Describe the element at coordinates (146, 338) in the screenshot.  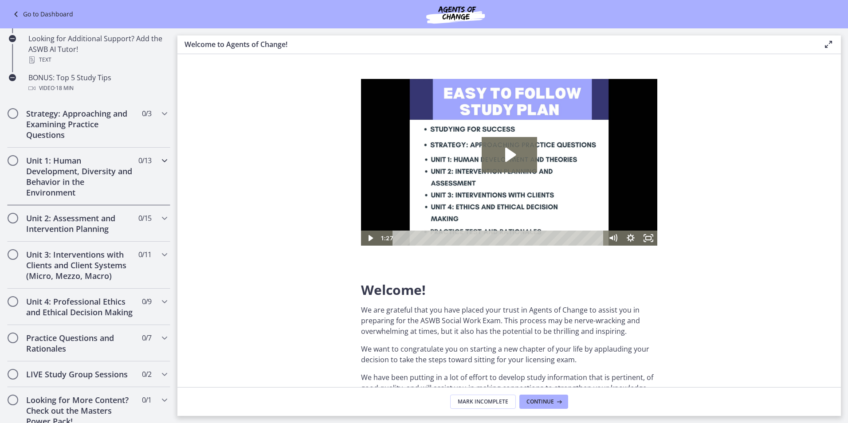
I see `span: 0 / 7` at that location.